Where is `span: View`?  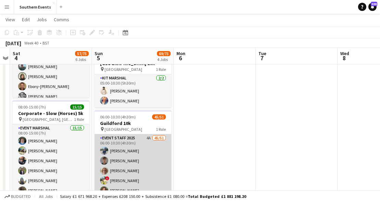
span: View is located at coordinates (10, 20).